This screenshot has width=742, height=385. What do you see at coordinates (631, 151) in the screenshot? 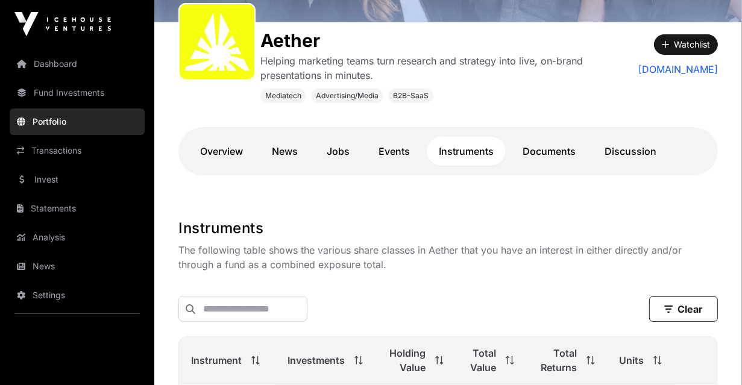
I see `a: Discussion` at bounding box center [631, 151].